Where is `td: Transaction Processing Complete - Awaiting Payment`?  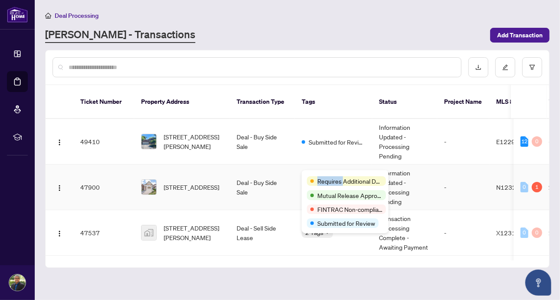
td: Transaction Processing Complete - Awaiting Payment is located at coordinates (405, 233).